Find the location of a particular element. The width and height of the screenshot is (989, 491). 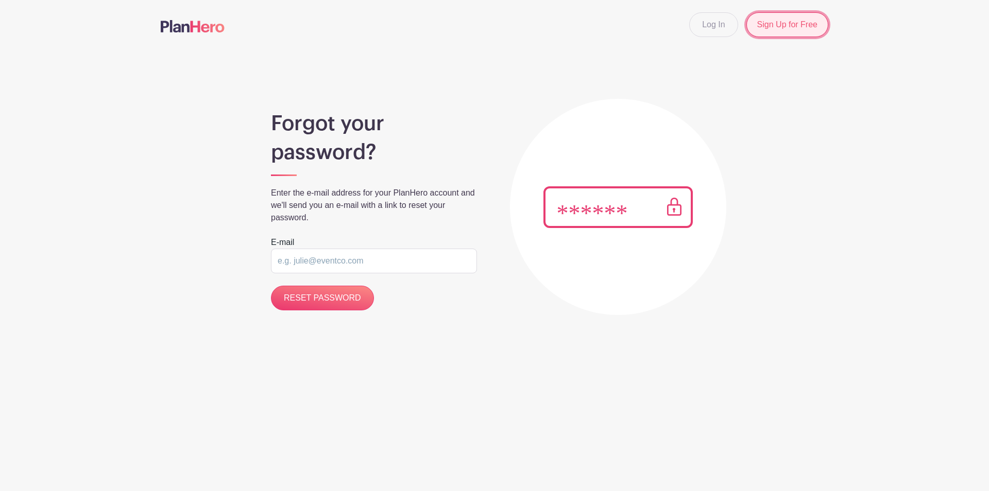

input: RESET PASSWORD is located at coordinates (322, 298).